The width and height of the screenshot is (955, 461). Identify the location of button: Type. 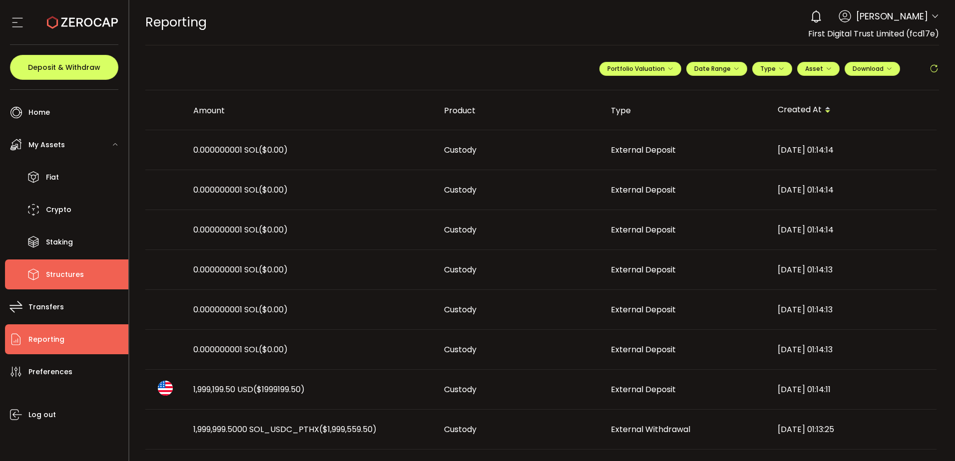
(772, 69).